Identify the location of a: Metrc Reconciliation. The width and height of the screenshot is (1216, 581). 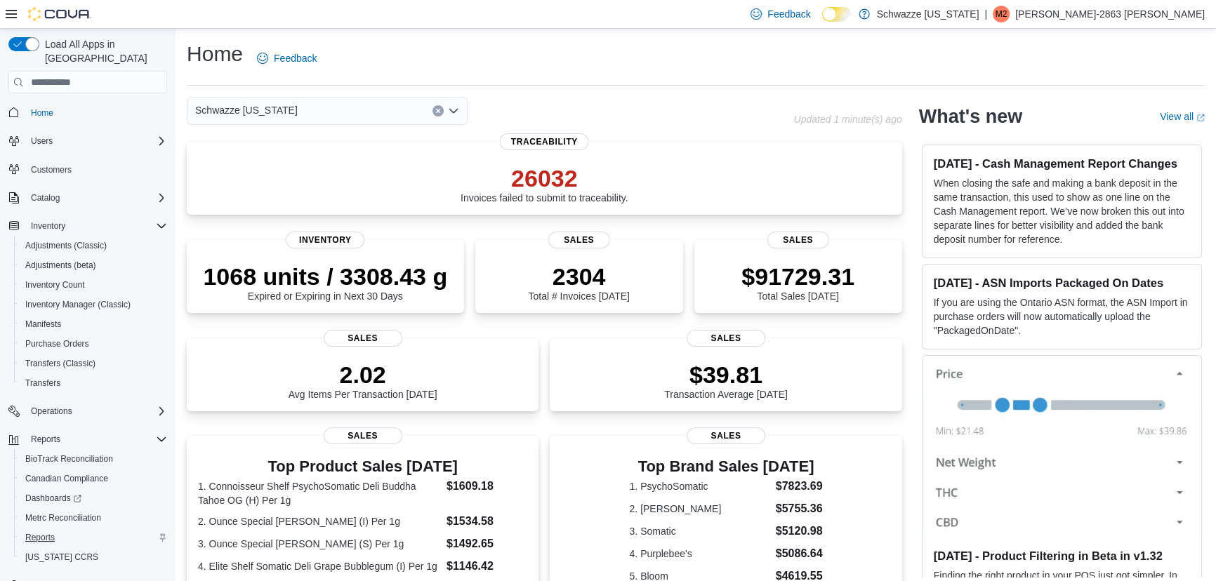
(63, 518).